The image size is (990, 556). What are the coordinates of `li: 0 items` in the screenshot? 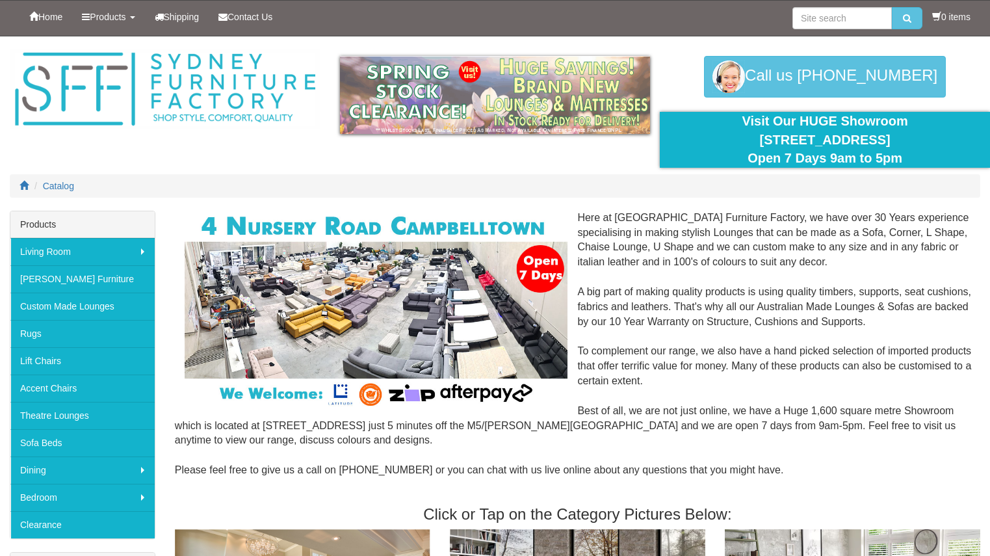 It's located at (951, 17).